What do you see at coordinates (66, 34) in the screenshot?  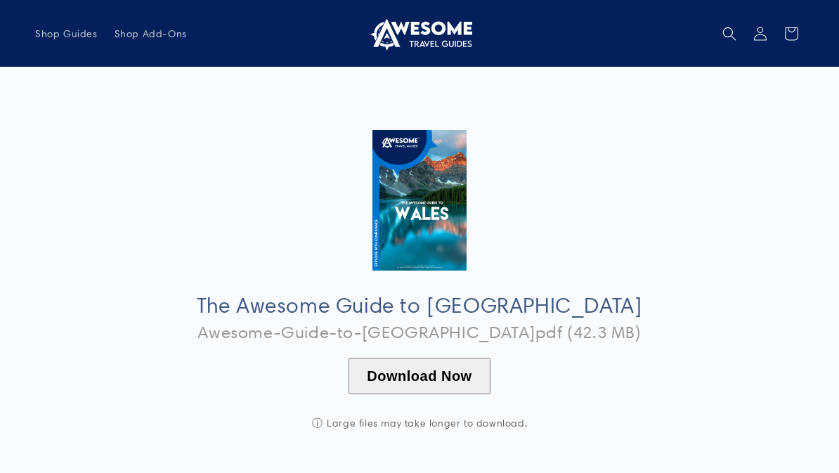 I see `span: Shop Guides` at bounding box center [66, 34].